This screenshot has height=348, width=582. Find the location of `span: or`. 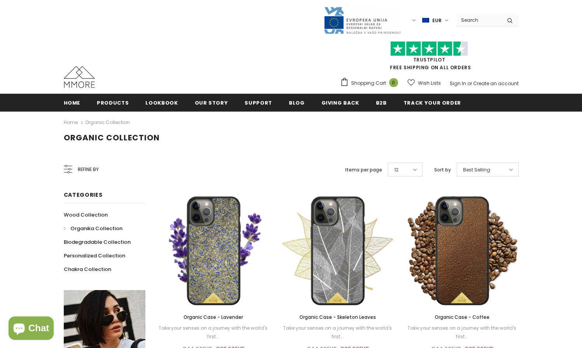

span: or is located at coordinates (470, 83).